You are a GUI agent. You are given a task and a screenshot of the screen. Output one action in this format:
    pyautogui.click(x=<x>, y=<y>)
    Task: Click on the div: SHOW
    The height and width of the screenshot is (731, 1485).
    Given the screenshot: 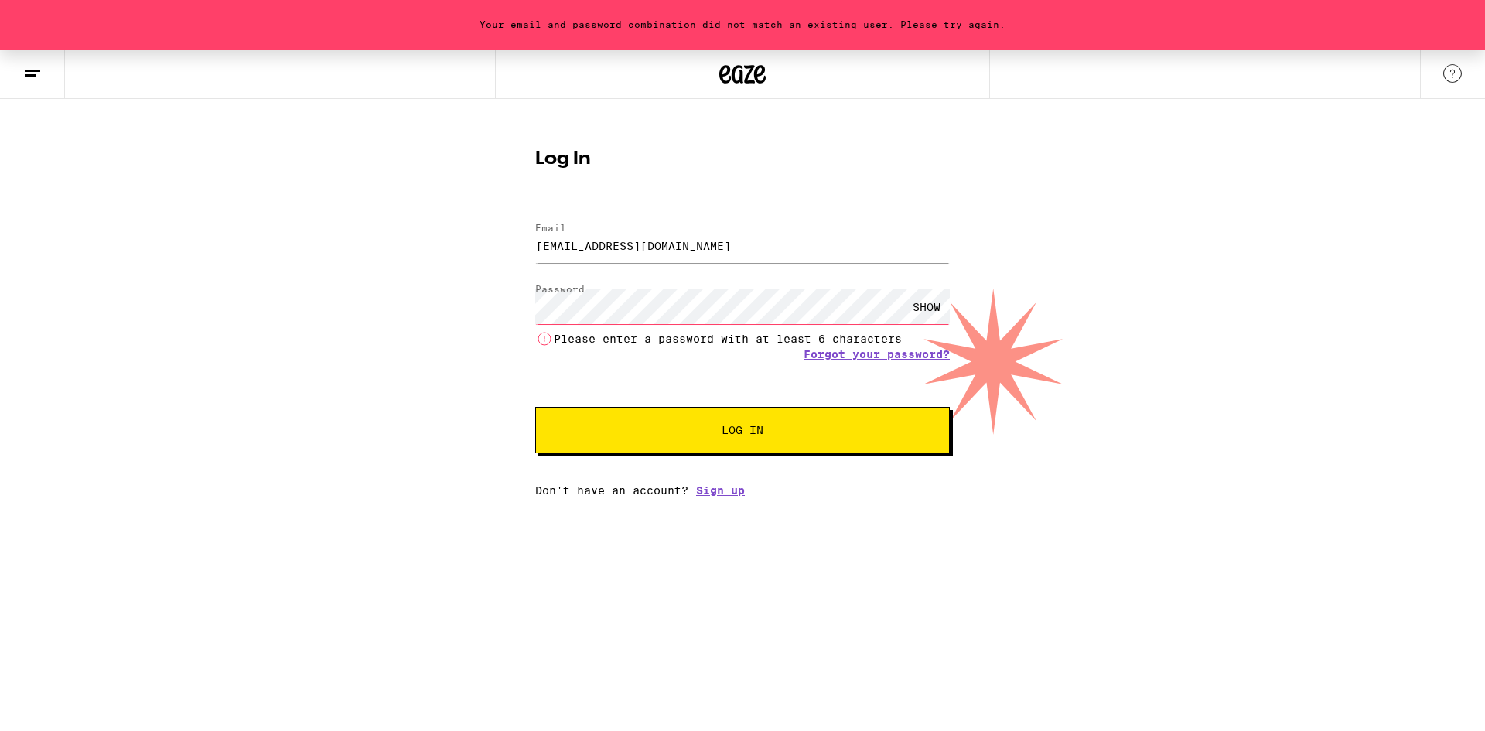 What is the action you would take?
    pyautogui.click(x=926, y=306)
    